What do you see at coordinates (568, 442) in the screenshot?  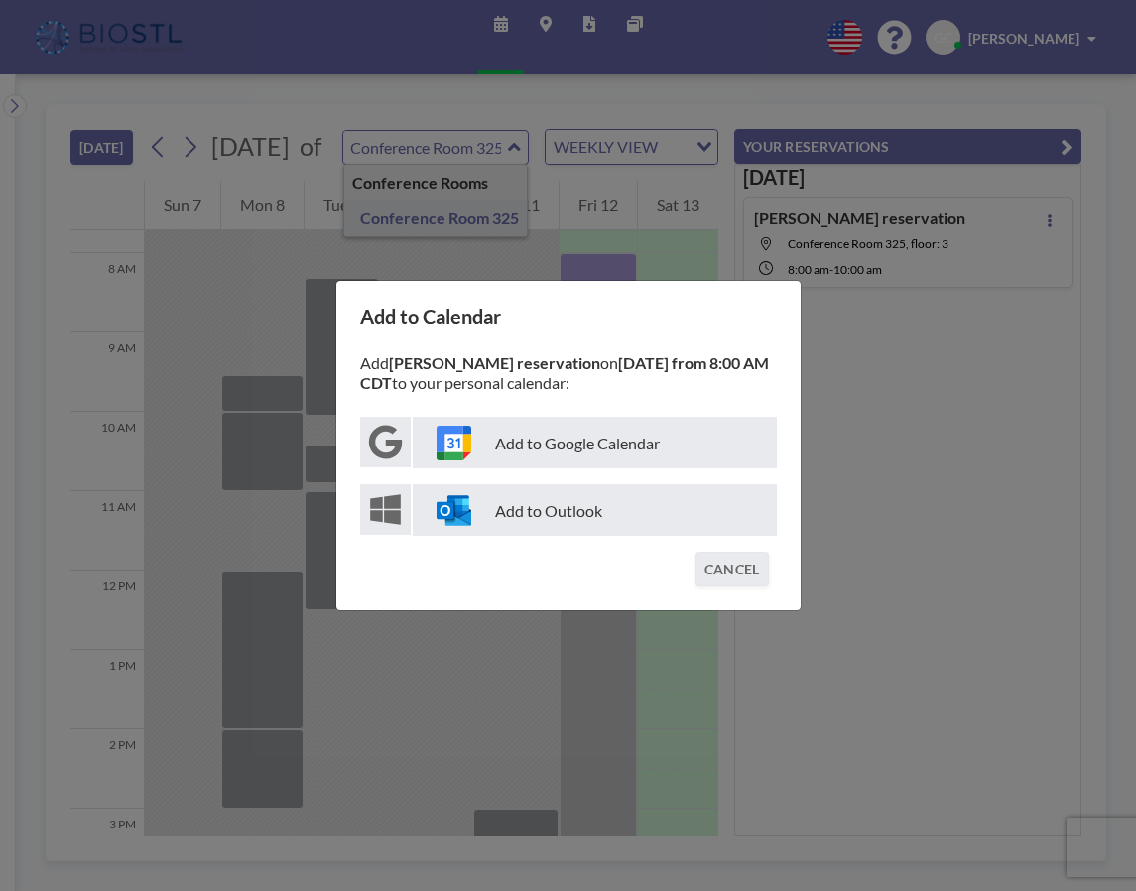 I see `button: Add to Google Calendar` at bounding box center [568, 442].